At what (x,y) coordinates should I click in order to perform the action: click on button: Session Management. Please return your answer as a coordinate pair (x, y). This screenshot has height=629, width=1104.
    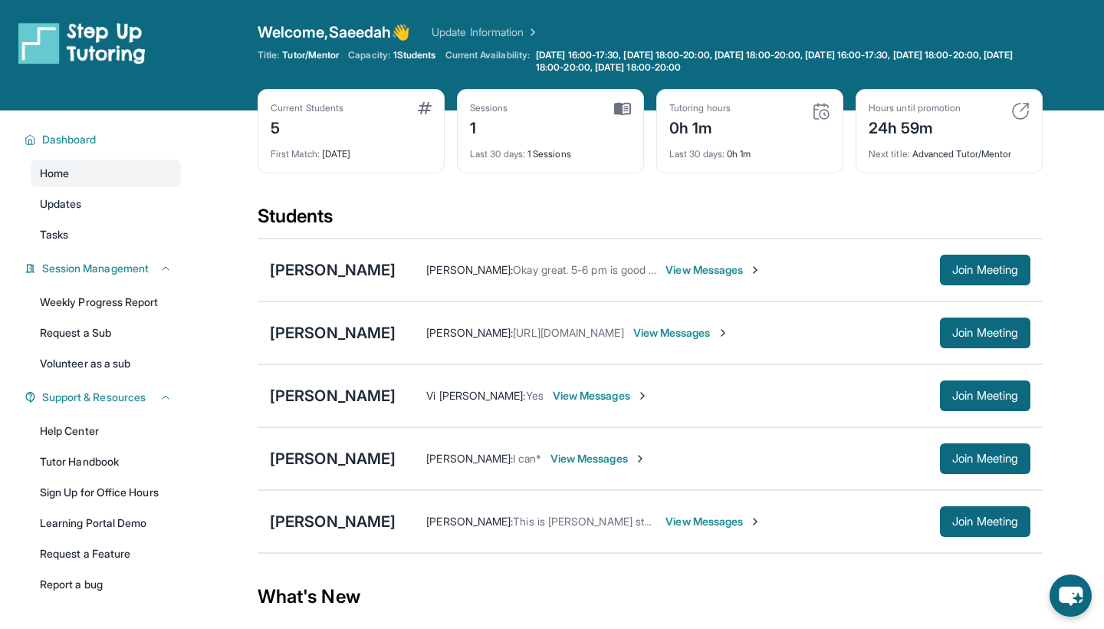
    Looking at the image, I should click on (103, 268).